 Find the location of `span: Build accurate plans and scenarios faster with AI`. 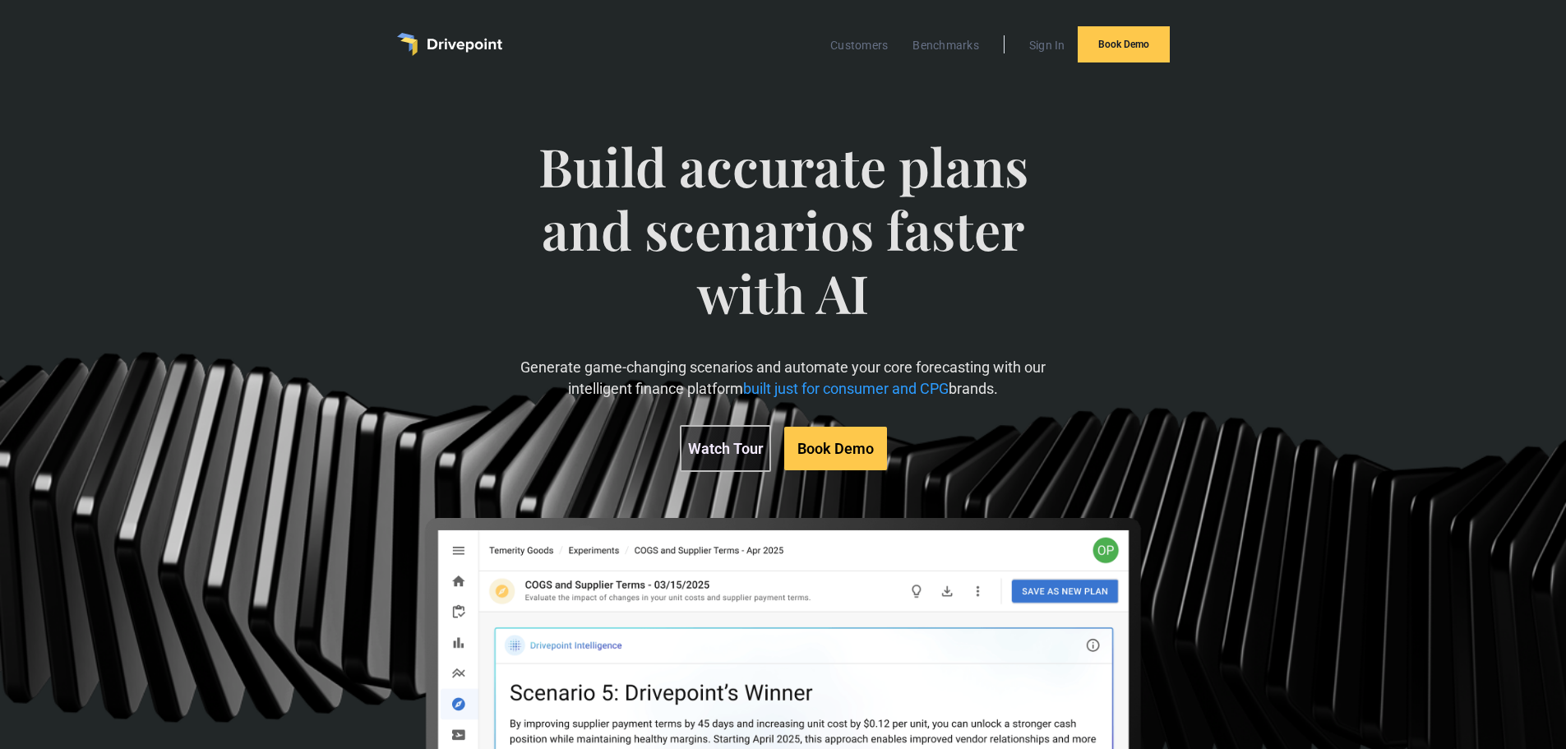

span: Build accurate plans and scenarios faster with AI is located at coordinates (782, 246).